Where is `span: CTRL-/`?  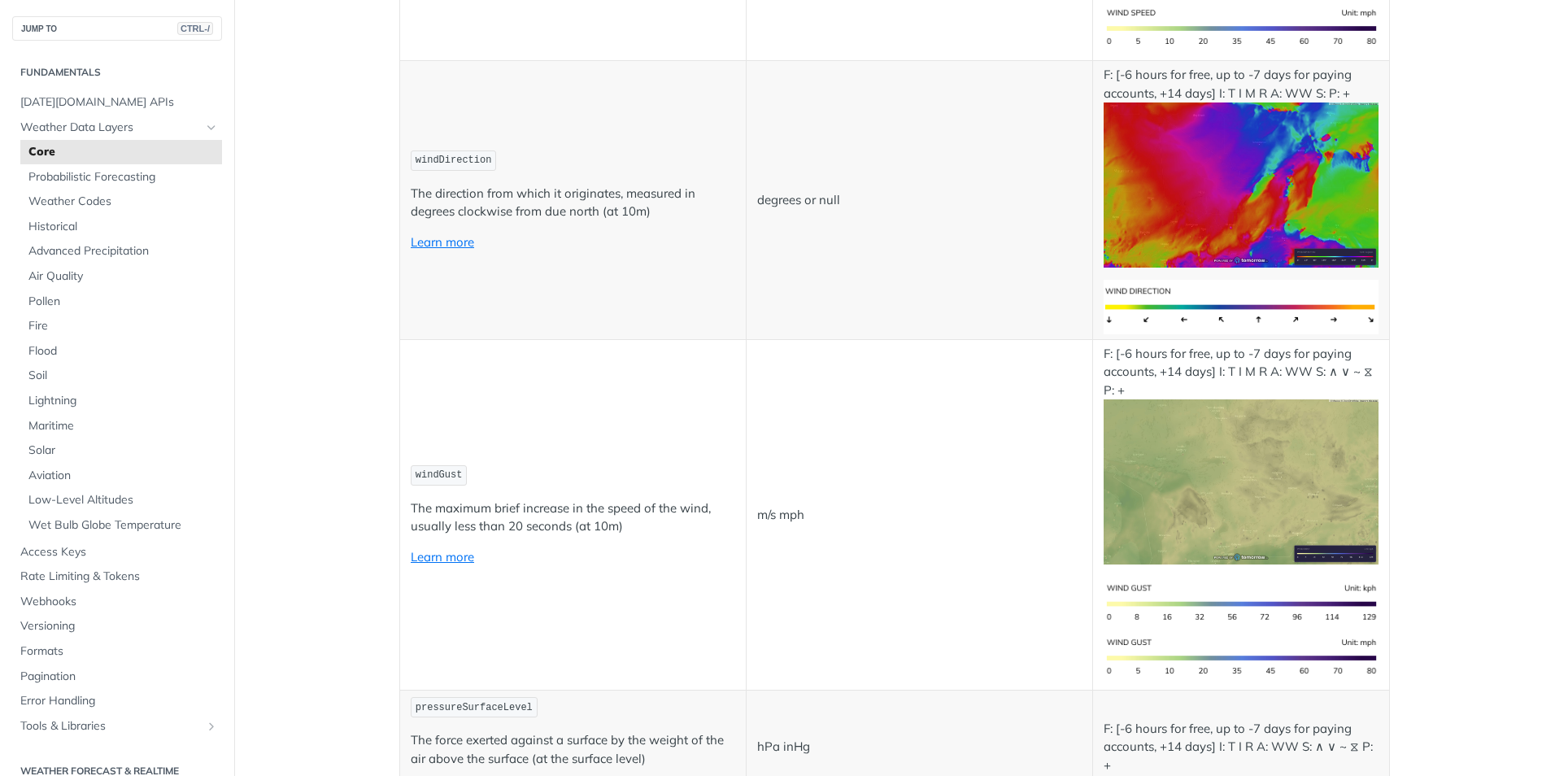
span: CTRL-/ is located at coordinates (195, 28).